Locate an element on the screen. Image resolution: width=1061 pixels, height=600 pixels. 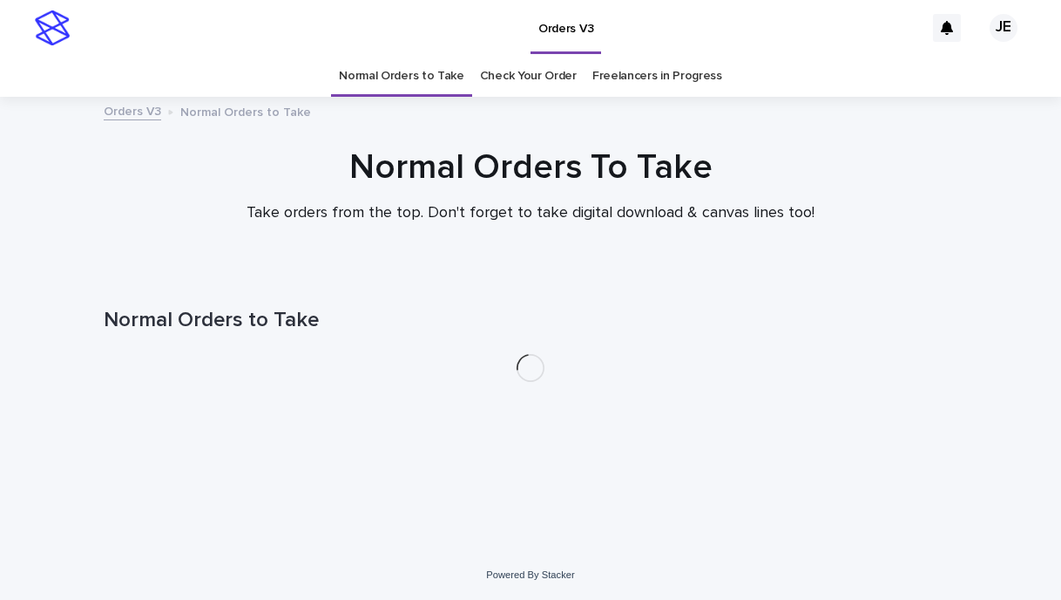
a: Powered By Stacker is located at coordinates (530, 574).